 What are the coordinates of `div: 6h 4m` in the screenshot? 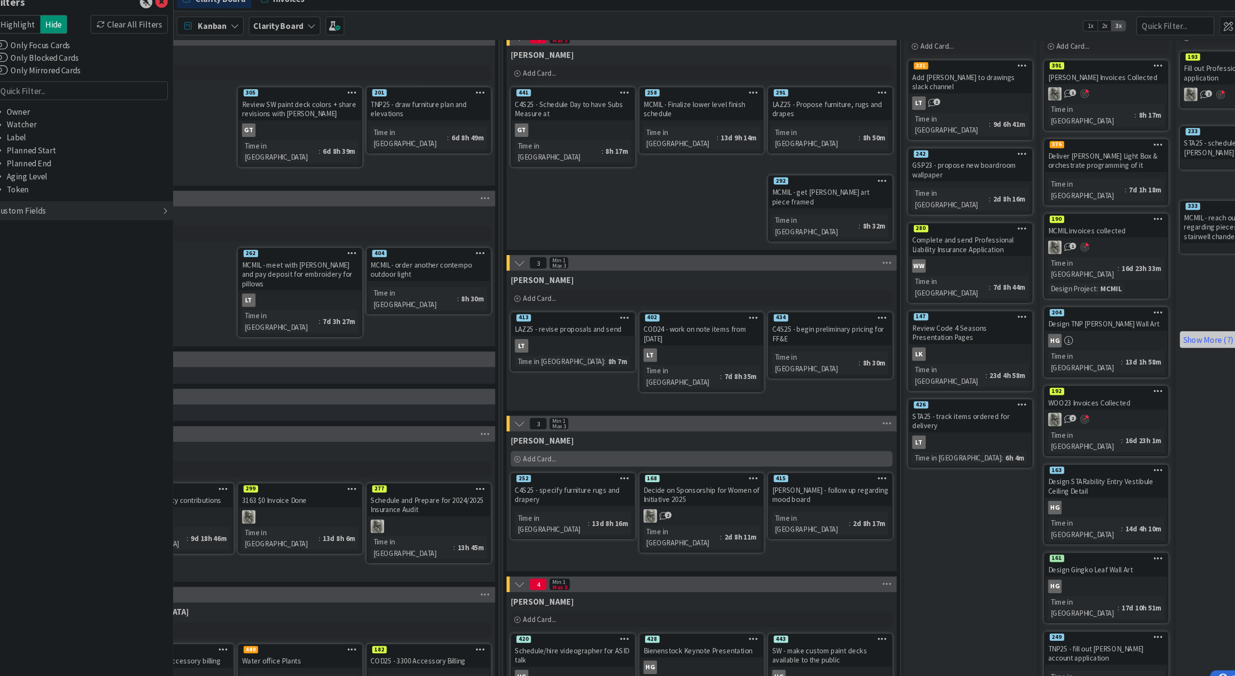 It's located at (980, 439).